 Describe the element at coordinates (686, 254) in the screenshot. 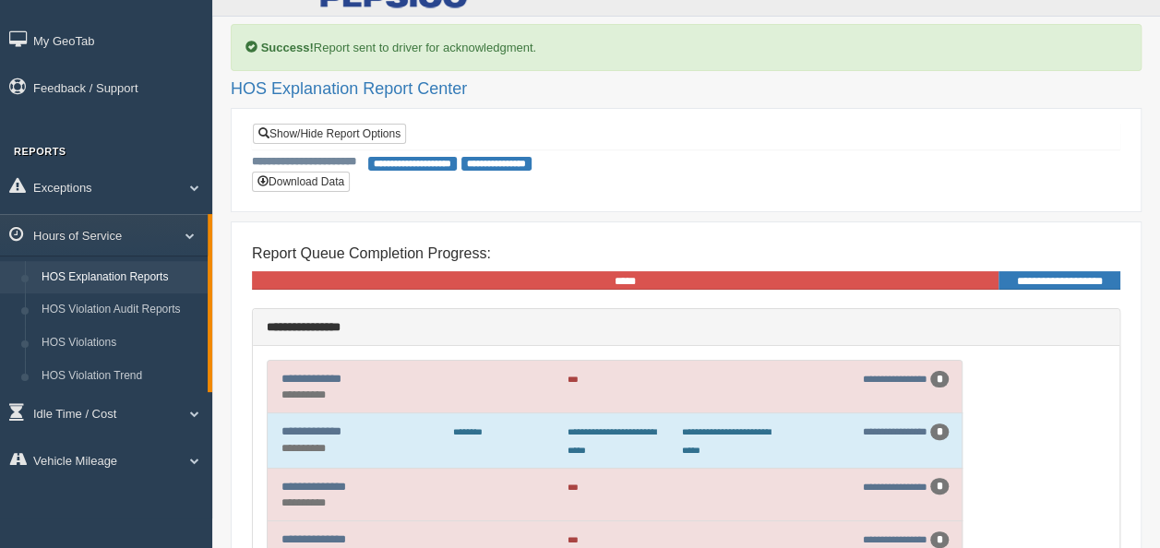

I see `h4: Report Queue Completion Progress:` at that location.